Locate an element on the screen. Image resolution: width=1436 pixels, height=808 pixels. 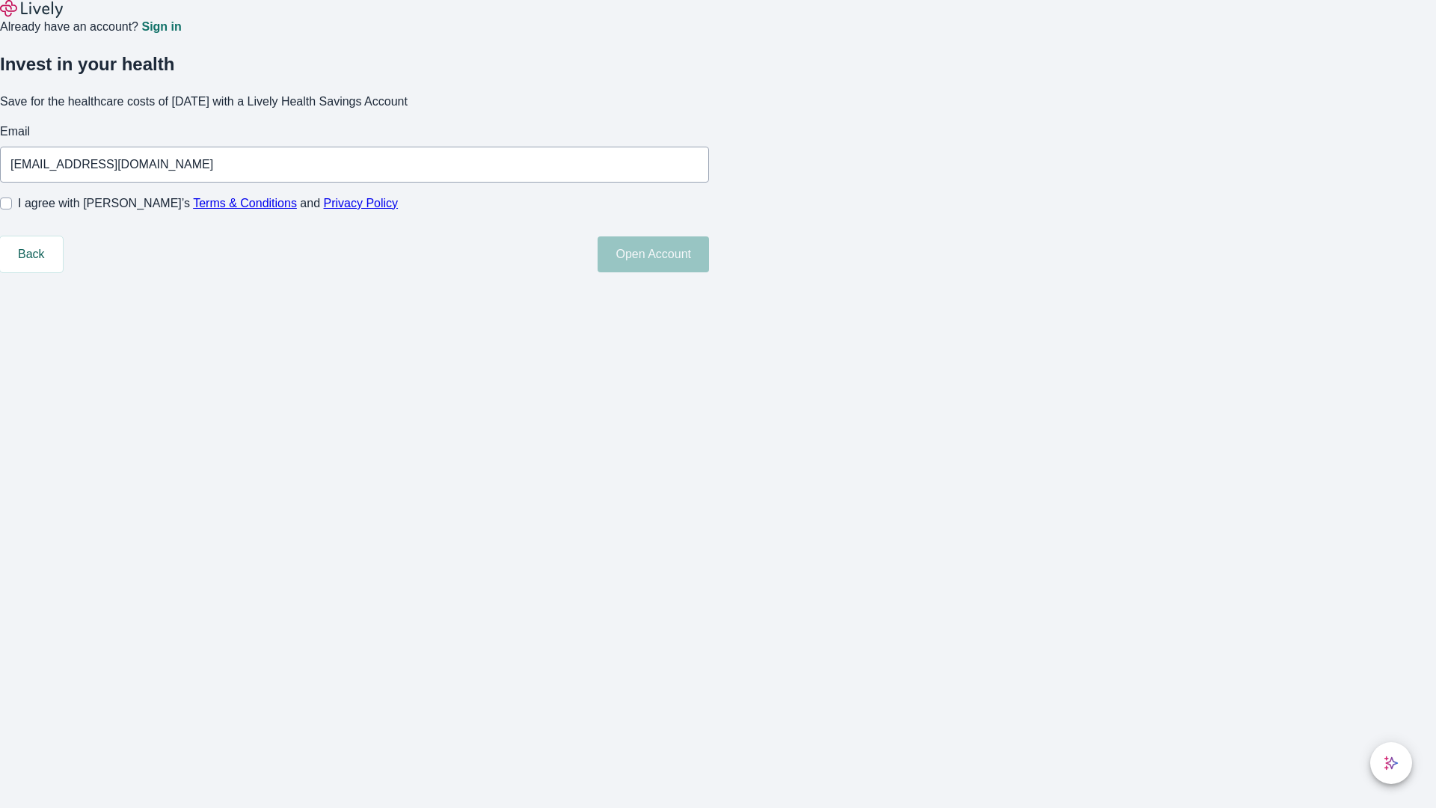
a: Sign in is located at coordinates (161, 27).